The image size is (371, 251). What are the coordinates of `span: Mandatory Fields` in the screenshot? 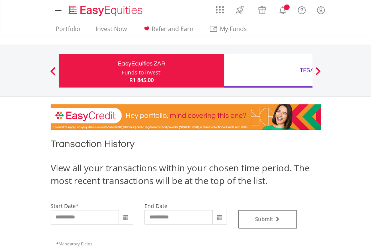 It's located at (74, 244).